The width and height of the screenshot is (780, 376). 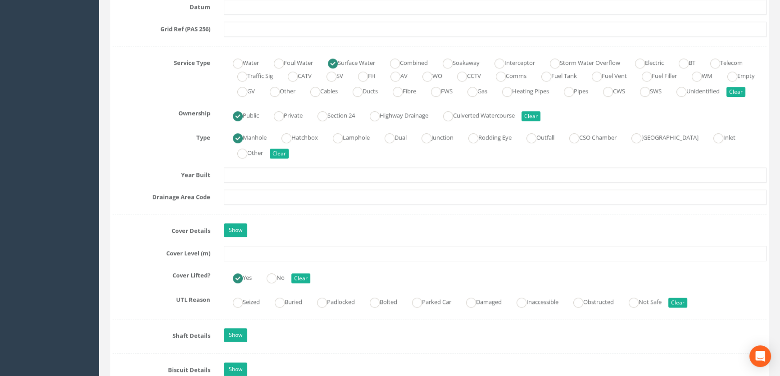 What do you see at coordinates (330, 75) in the screenshot?
I see `label: SV` at bounding box center [330, 75].